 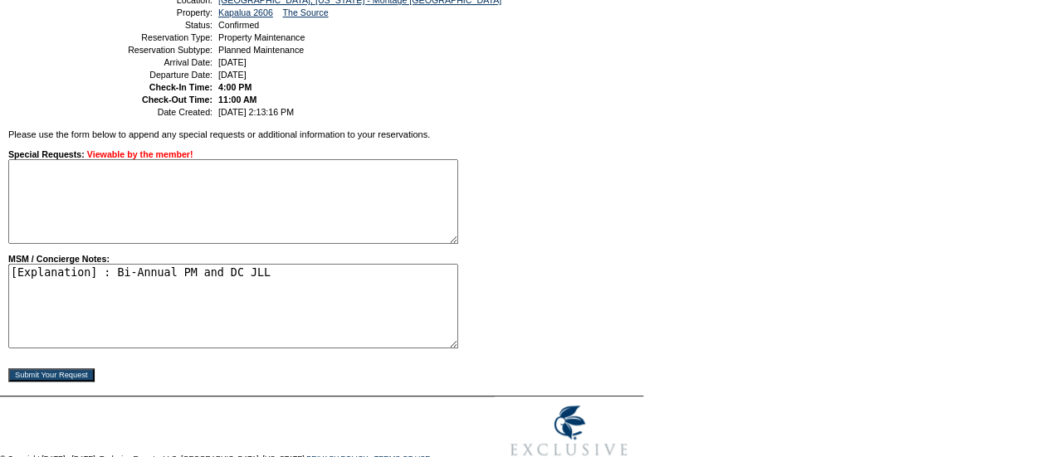 I want to click on span: Viewable by the member!, so click(x=140, y=154).